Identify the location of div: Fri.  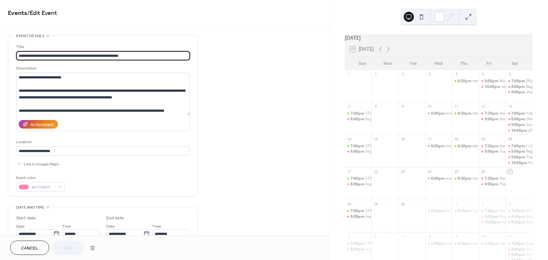
(490, 63).